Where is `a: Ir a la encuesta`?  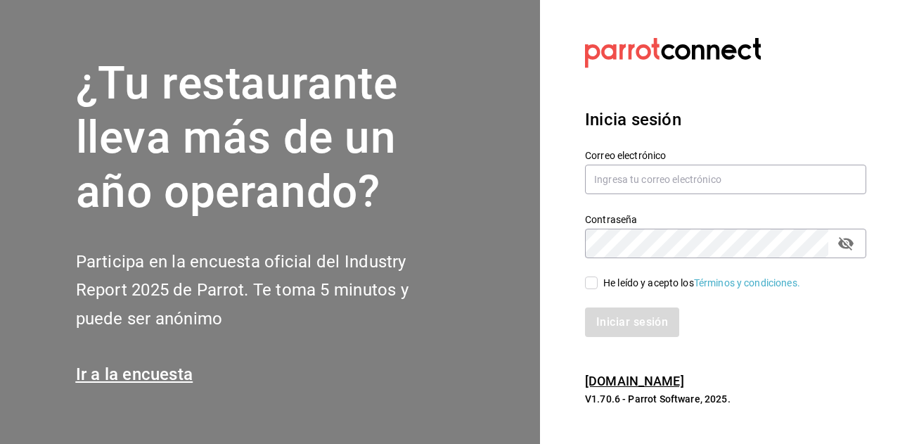 a: Ir a la encuesta is located at coordinates (134, 374).